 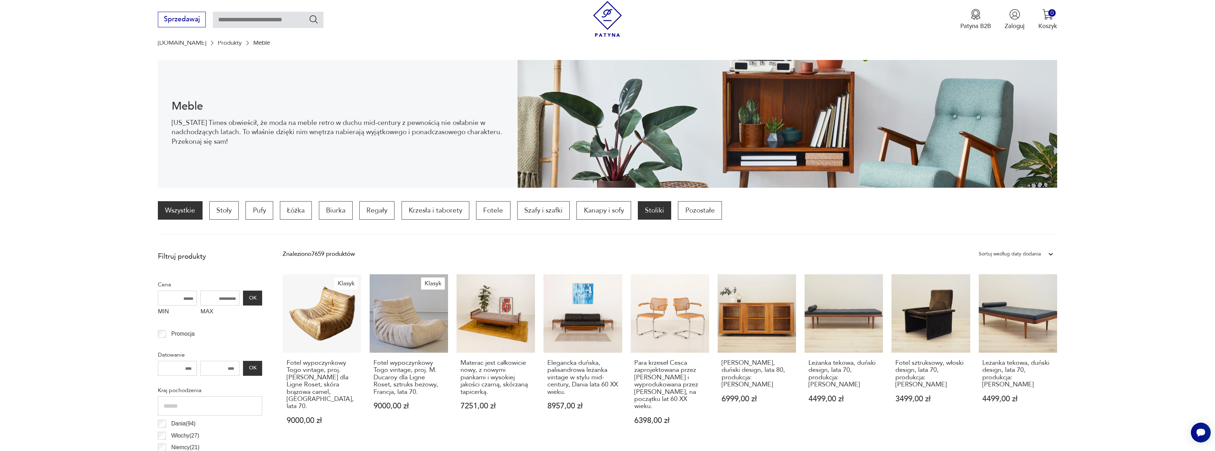 What do you see at coordinates (757, 399) in the screenshot?
I see `p: 6999,00 zł` at bounding box center [757, 399].